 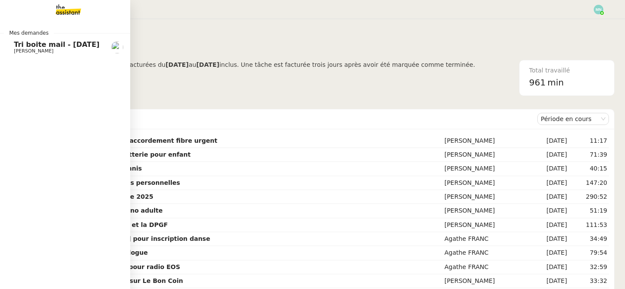 What do you see at coordinates (599, 10) in the screenshot?
I see `img: svg` at bounding box center [599, 10].